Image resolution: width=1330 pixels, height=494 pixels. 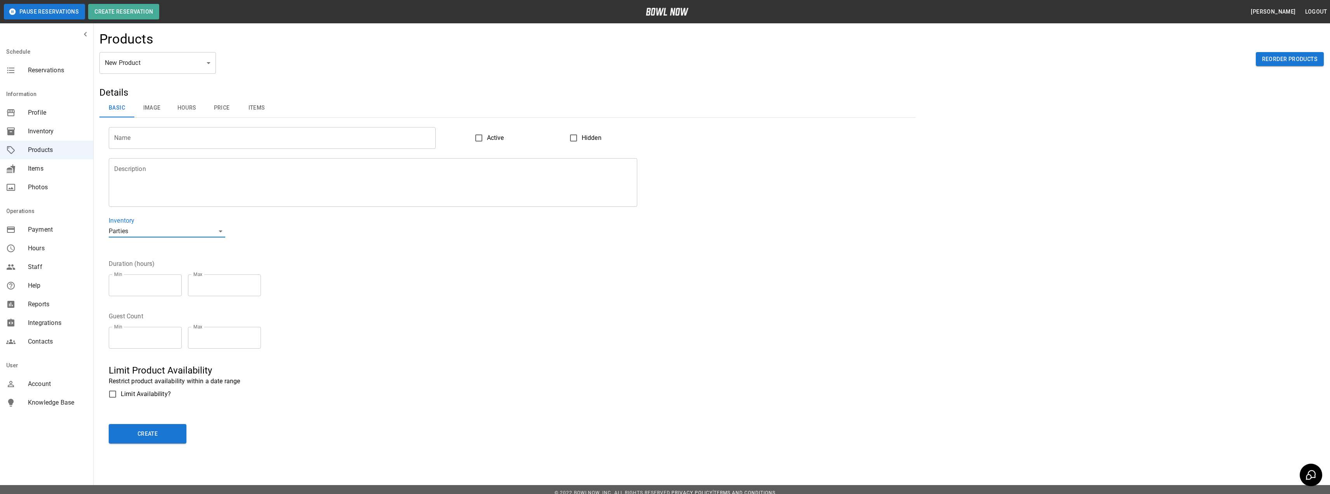 I want to click on img: logo, so click(x=667, y=12).